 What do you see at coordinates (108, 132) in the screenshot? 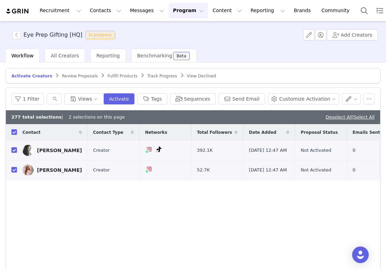
I see `span: Contact Type` at bounding box center [108, 132].